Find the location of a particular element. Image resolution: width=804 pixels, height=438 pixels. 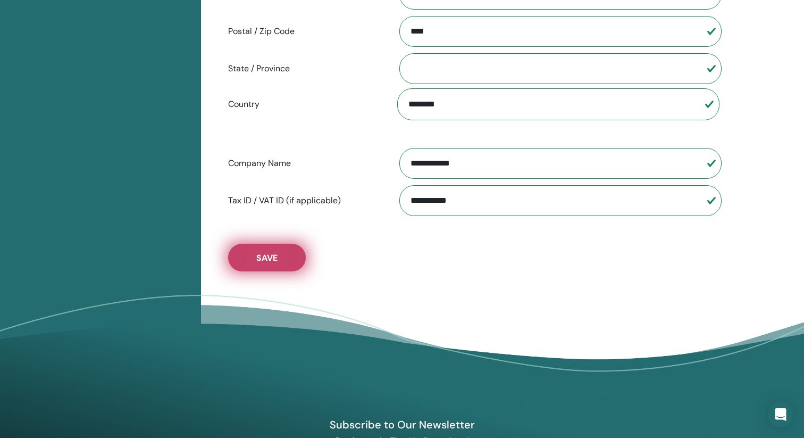

div: Open Intercom Messenger is located at coordinates (781, 414).